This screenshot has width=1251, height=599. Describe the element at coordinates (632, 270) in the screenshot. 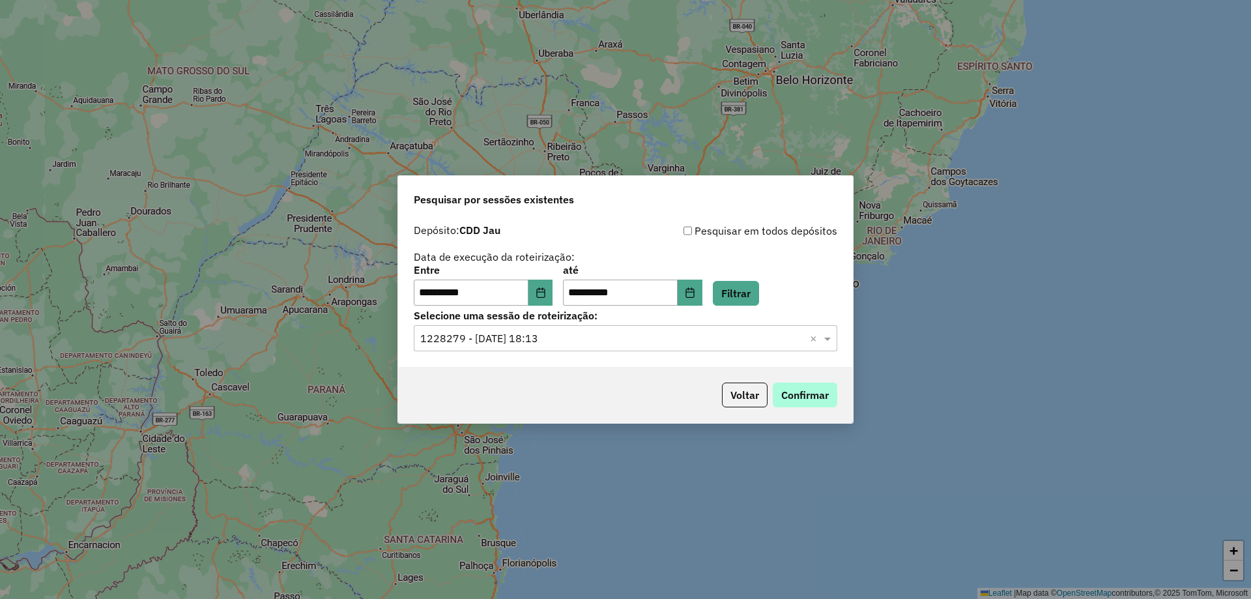

I see `label: até` at that location.